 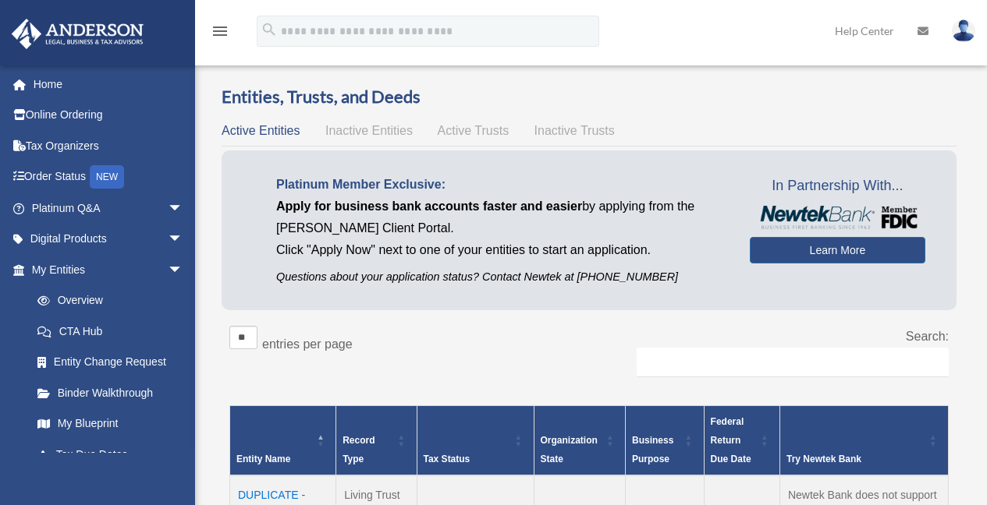 I want to click on a: Entity Change Request, so click(x=110, y=363).